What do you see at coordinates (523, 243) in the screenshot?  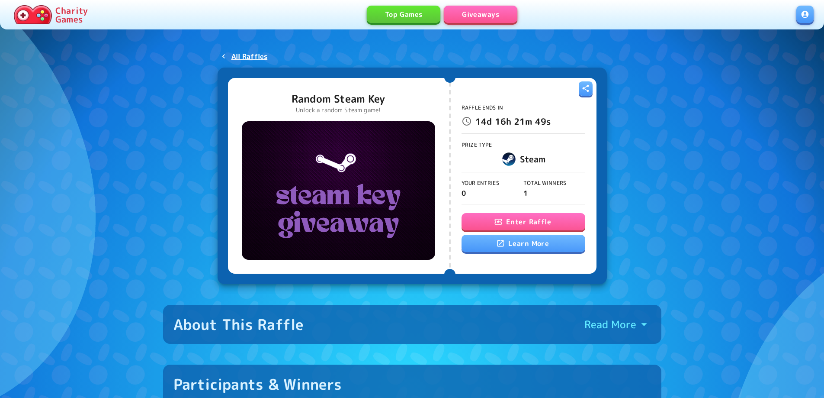 I see `a: Learn More` at bounding box center [523, 243].